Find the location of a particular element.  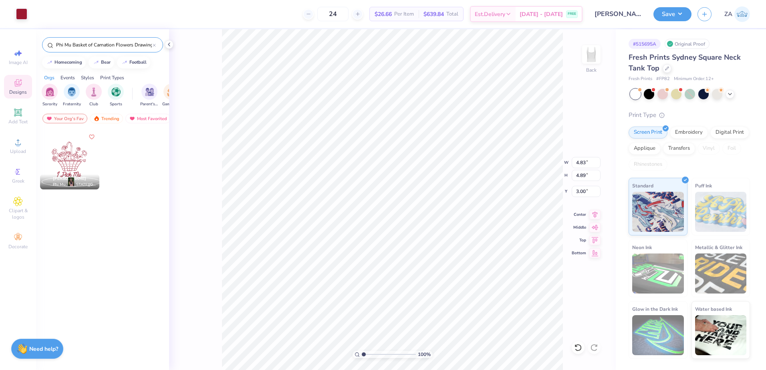

div: Print Type is located at coordinates (689, 115).